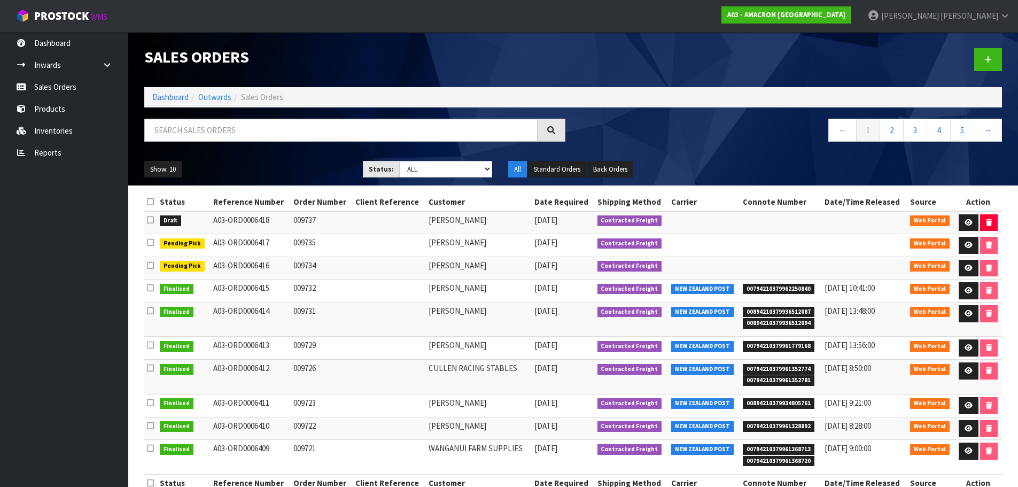 This screenshot has width=1018, height=487. I want to click on td: A03-ORD0006411, so click(251, 405).